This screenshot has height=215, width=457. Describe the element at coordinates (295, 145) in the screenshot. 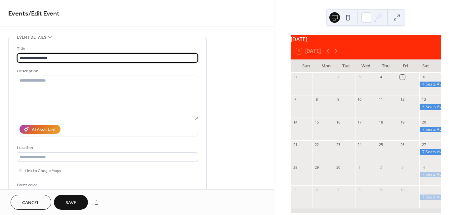

I see `div: 21` at that location.